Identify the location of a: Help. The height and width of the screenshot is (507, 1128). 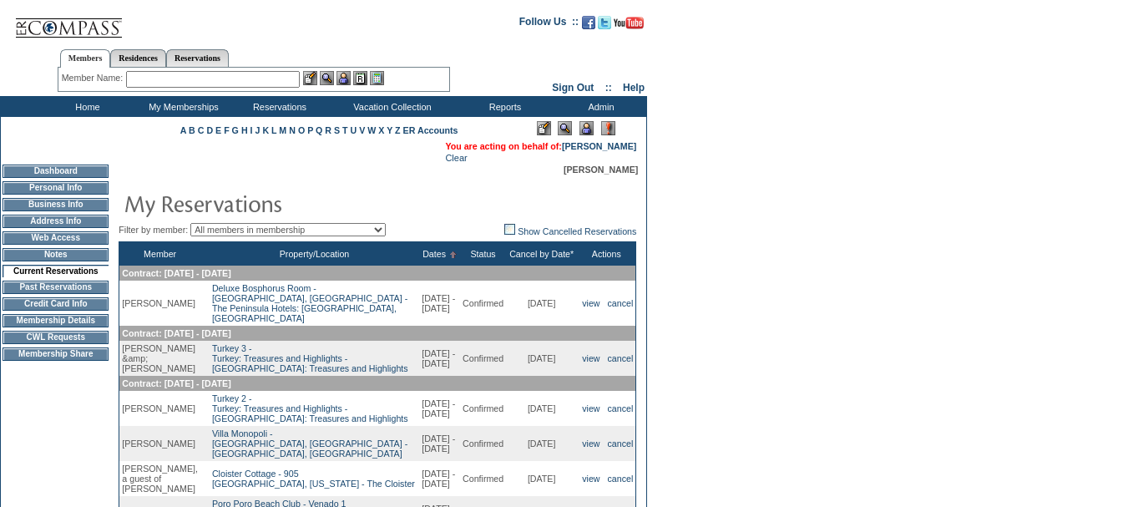
(634, 88).